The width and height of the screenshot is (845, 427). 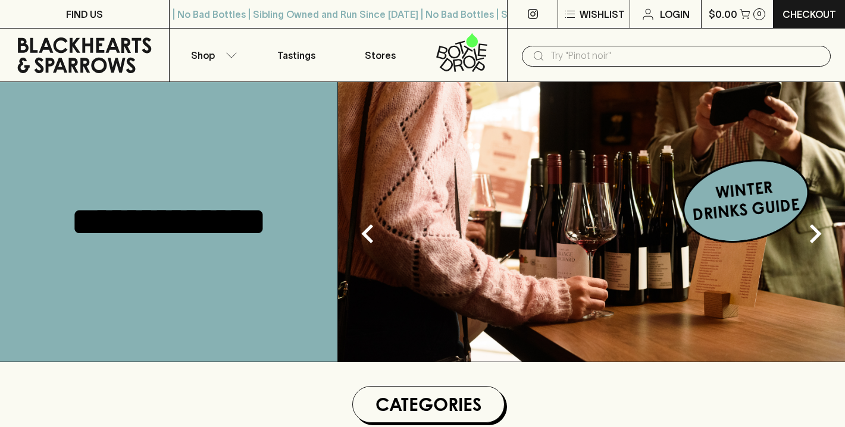 I want to click on p: FIND US, so click(x=84, y=14).